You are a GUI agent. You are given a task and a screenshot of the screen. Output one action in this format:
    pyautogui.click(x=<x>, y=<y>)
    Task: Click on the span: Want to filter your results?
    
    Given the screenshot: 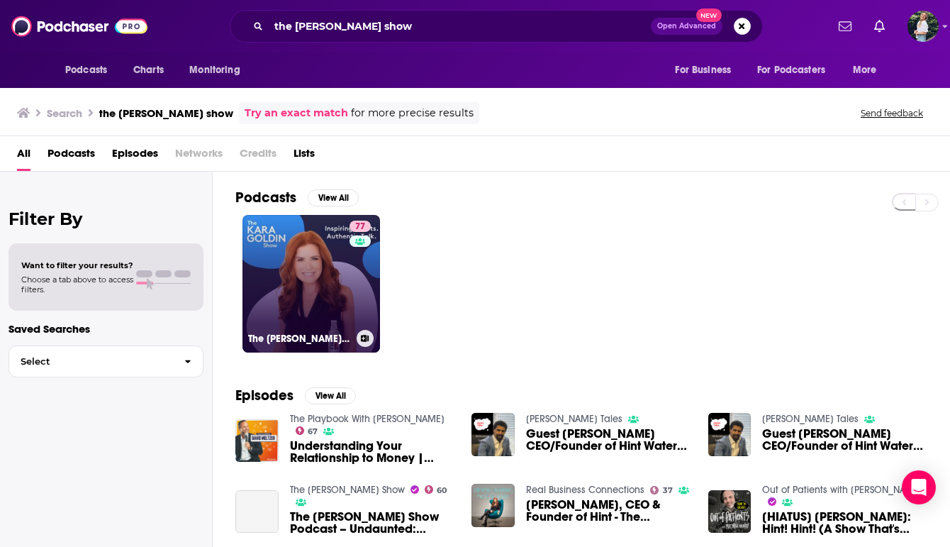 What is the action you would take?
    pyautogui.click(x=77, y=265)
    